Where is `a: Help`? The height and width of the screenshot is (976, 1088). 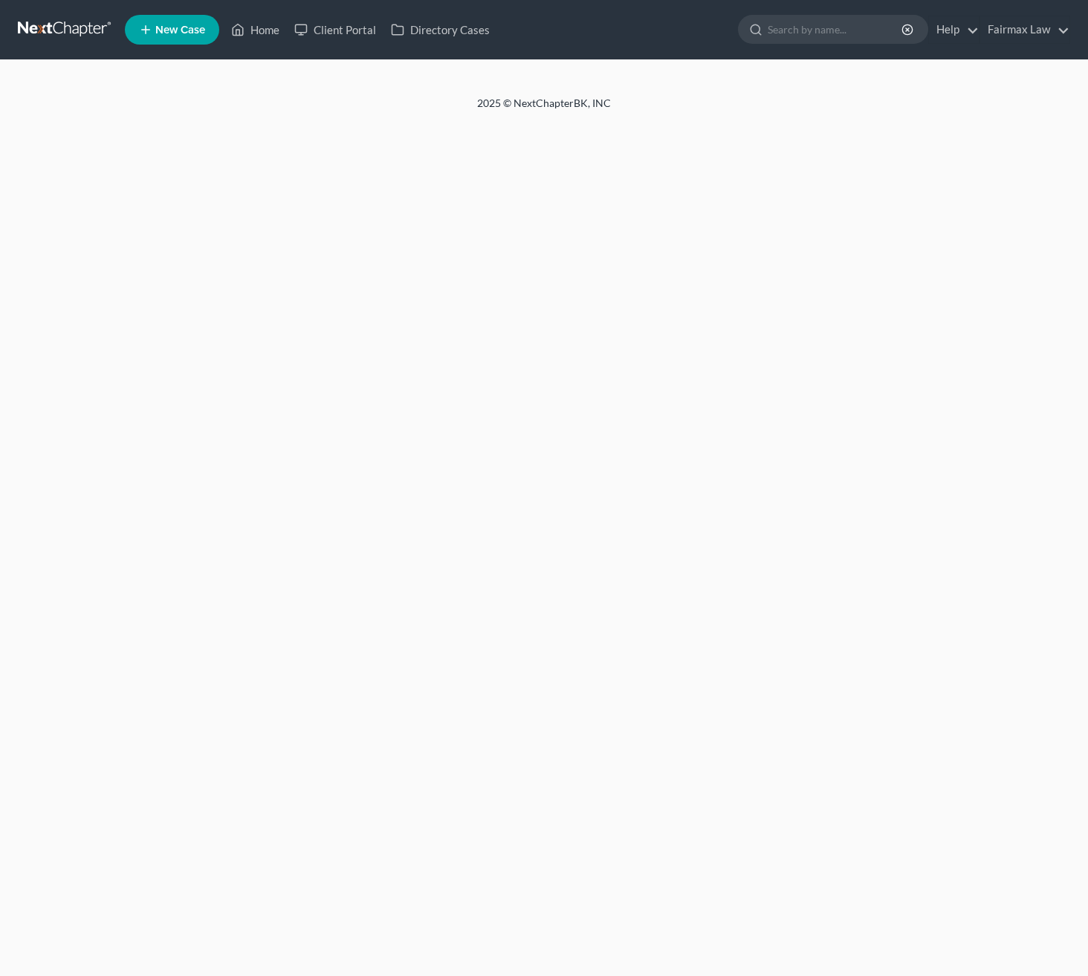 a: Help is located at coordinates (953, 30).